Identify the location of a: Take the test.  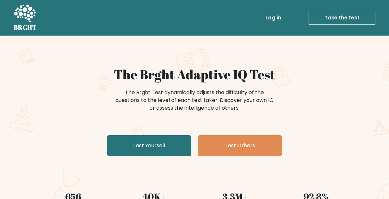
(342, 18).